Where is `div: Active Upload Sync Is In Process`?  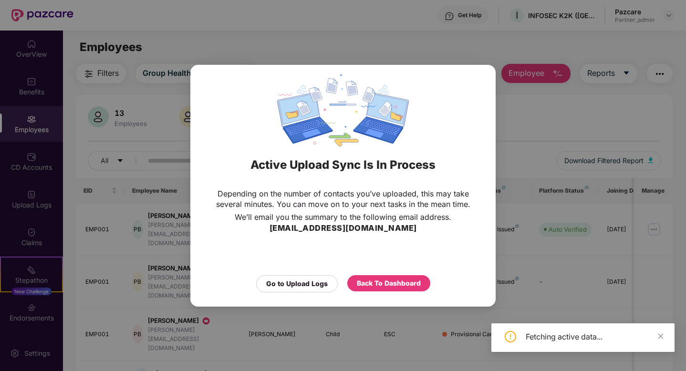 div: Active Upload Sync Is In Process is located at coordinates (343, 165).